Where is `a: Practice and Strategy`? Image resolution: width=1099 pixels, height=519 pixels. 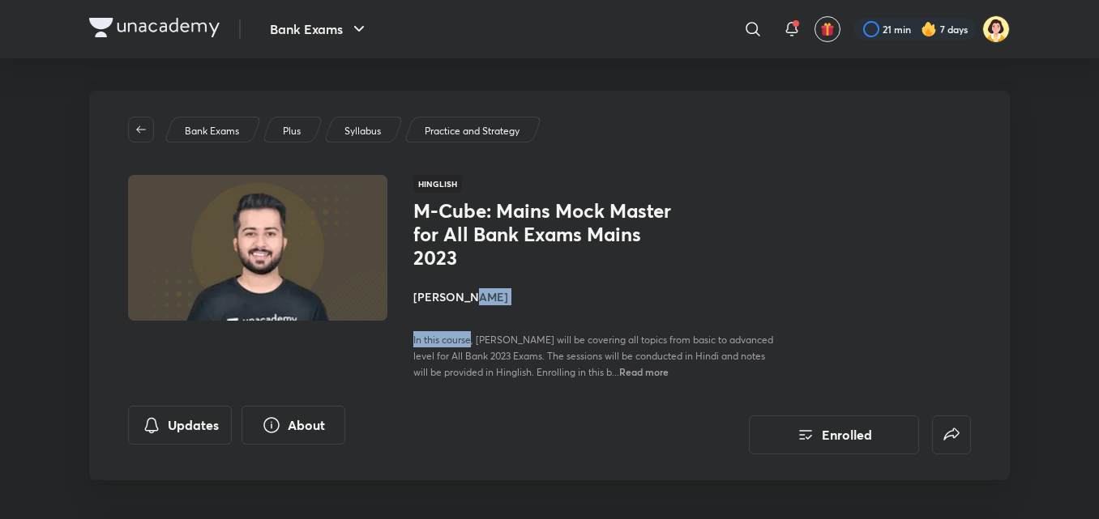 a: Practice and Strategy is located at coordinates (472, 131).